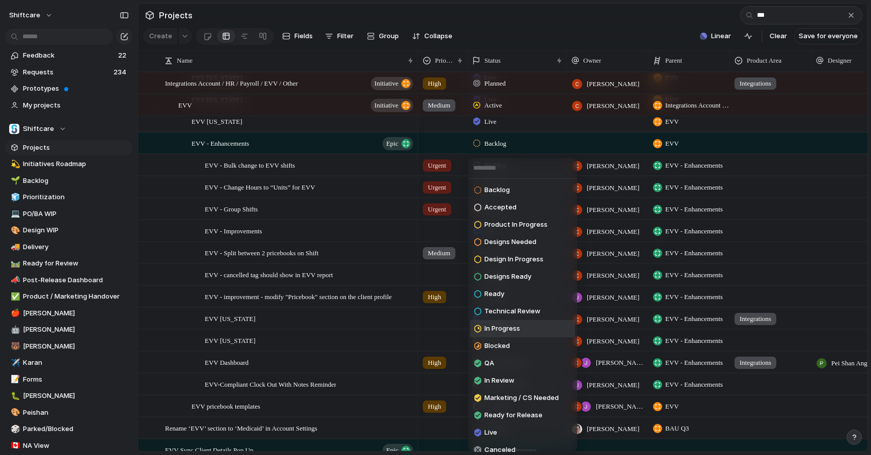 The width and height of the screenshot is (871, 455). What do you see at coordinates (489, 363) in the screenshot?
I see `span: QA` at bounding box center [489, 363].